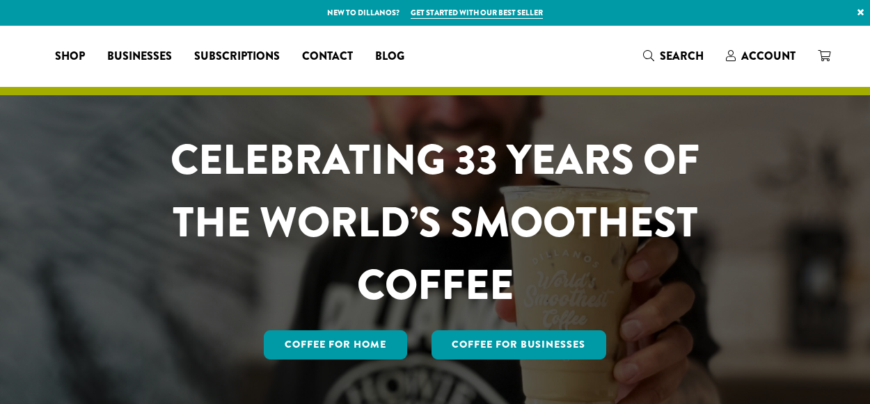 The width and height of the screenshot is (870, 404). I want to click on a: Get started with our best seller, so click(477, 13).